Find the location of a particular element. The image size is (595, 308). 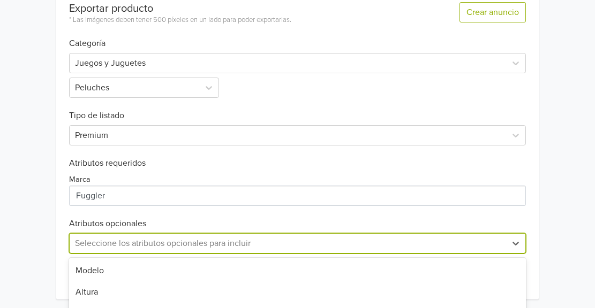

div: * Las imágenes deben tener 500 píxeles en un lado para poder exportarlas. is located at coordinates (180, 20).